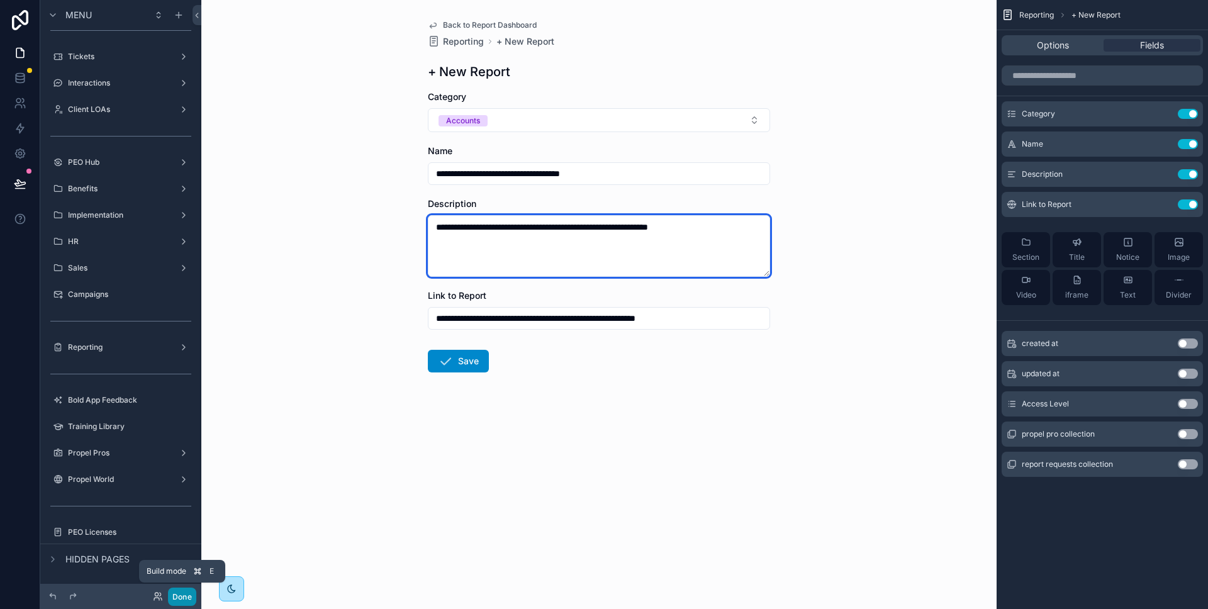  What do you see at coordinates (121, 57) in the screenshot?
I see `label: Tickets` at bounding box center [121, 57].